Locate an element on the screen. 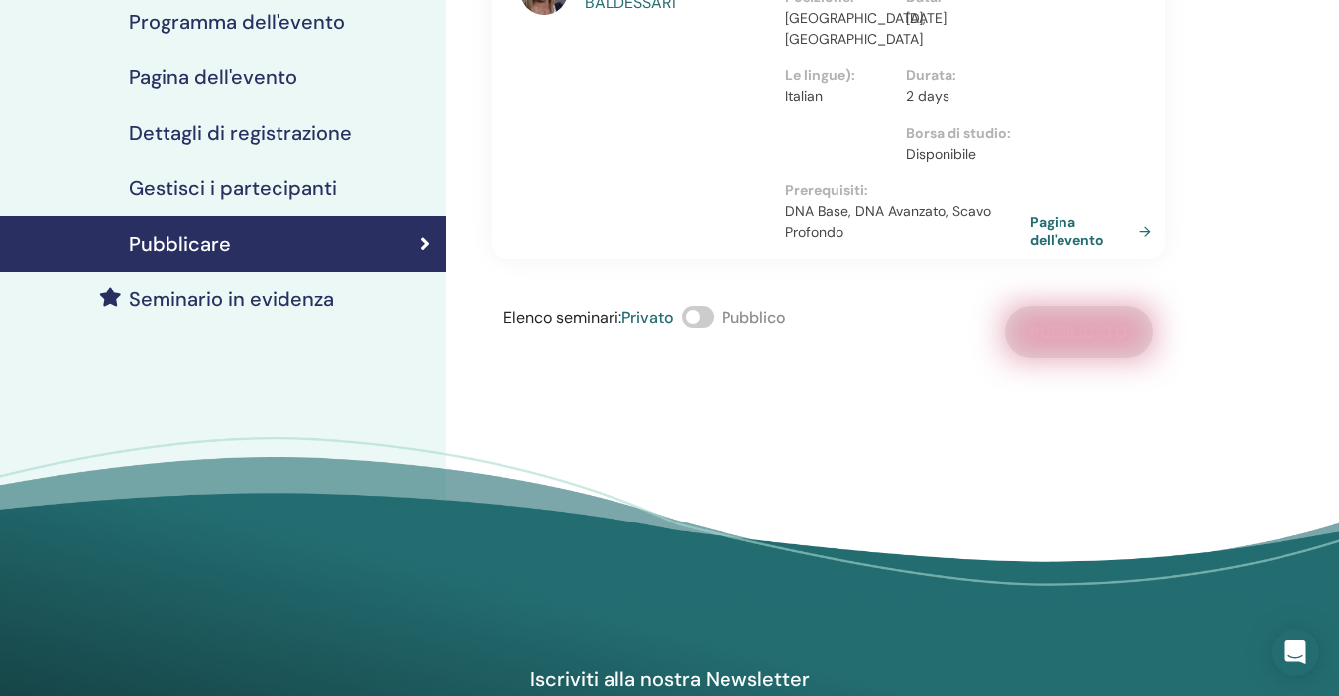 The height and width of the screenshot is (696, 1339). p: Prerequisiti : is located at coordinates (905, 190).